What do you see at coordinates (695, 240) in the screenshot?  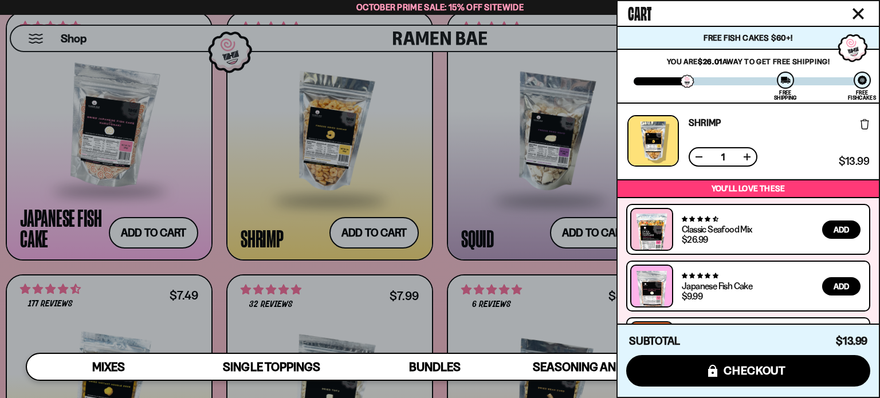 I see `div: $26.99` at bounding box center [695, 240].